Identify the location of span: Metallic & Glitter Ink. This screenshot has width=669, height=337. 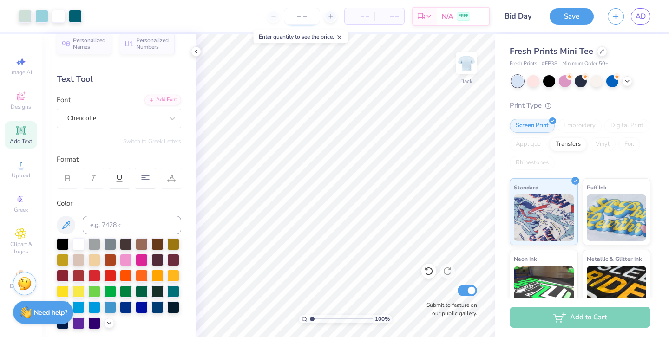
(614, 259).